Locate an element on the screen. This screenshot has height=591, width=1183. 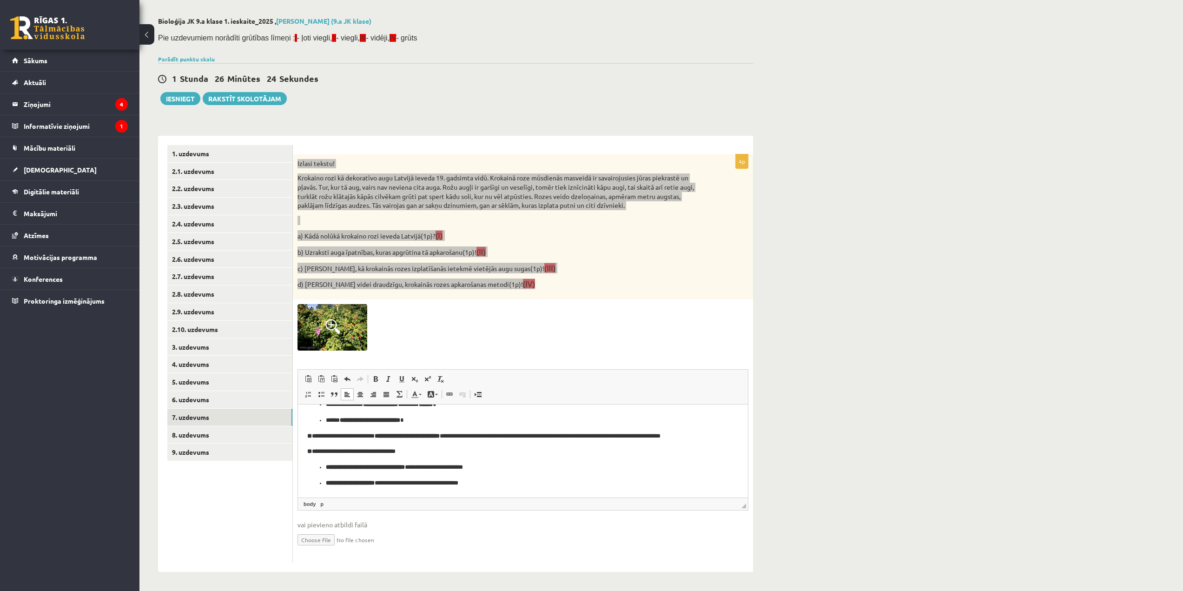
p: Izlasi tekstu! is located at coordinates (500, 164).